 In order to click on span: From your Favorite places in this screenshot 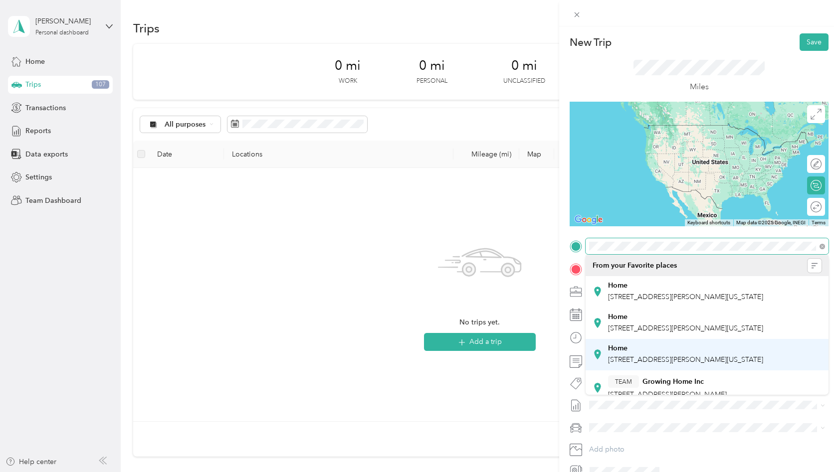, I will do `click(634, 266)`.